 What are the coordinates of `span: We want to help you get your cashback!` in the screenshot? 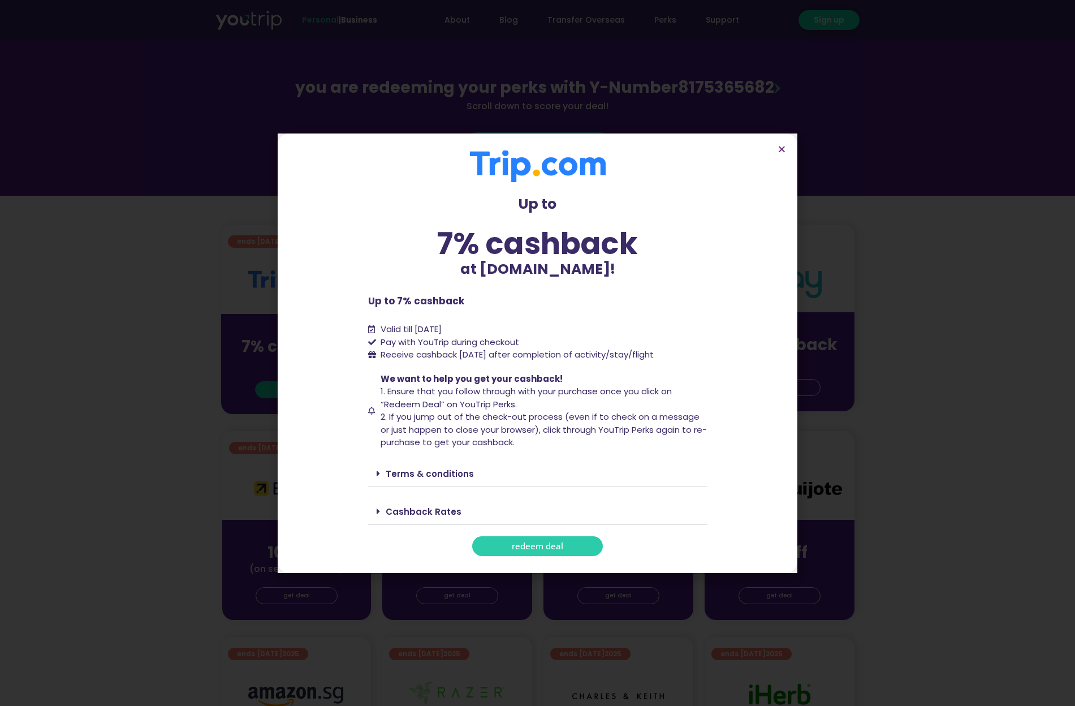 It's located at (472, 378).